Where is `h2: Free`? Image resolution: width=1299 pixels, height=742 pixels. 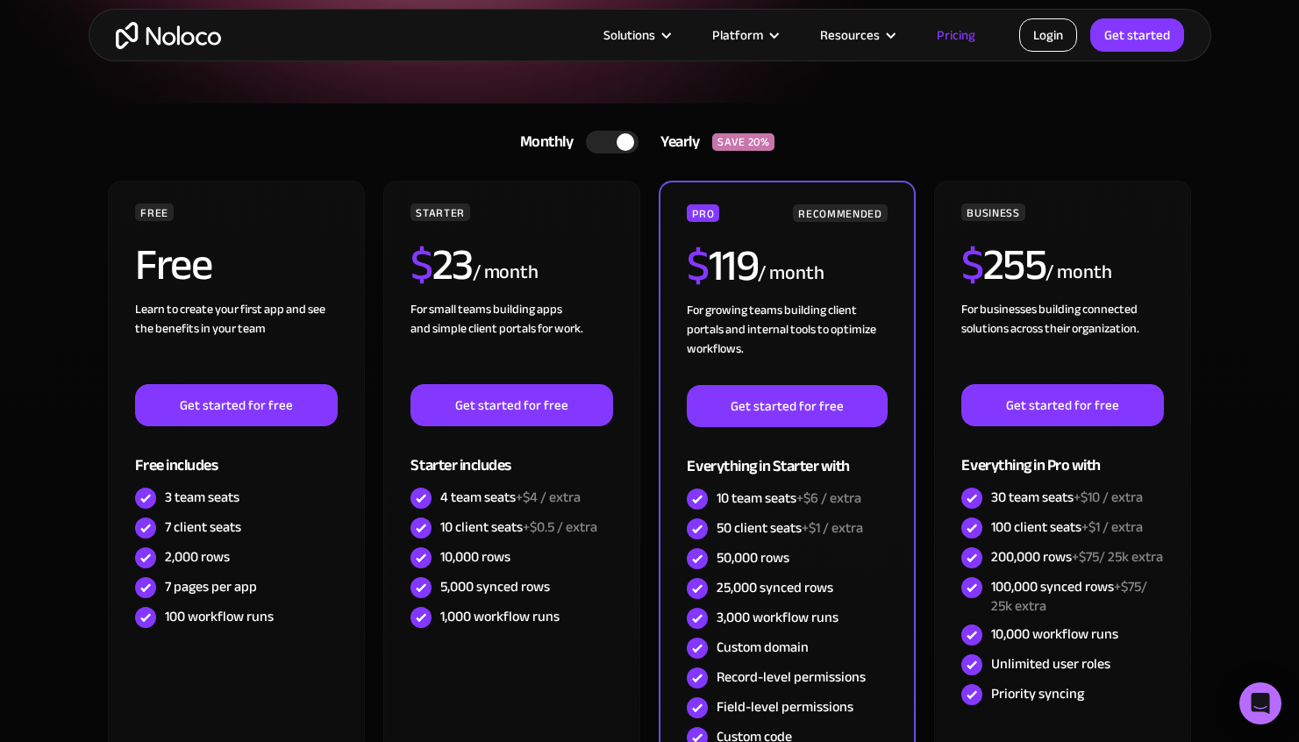 h2: Free is located at coordinates (173, 265).